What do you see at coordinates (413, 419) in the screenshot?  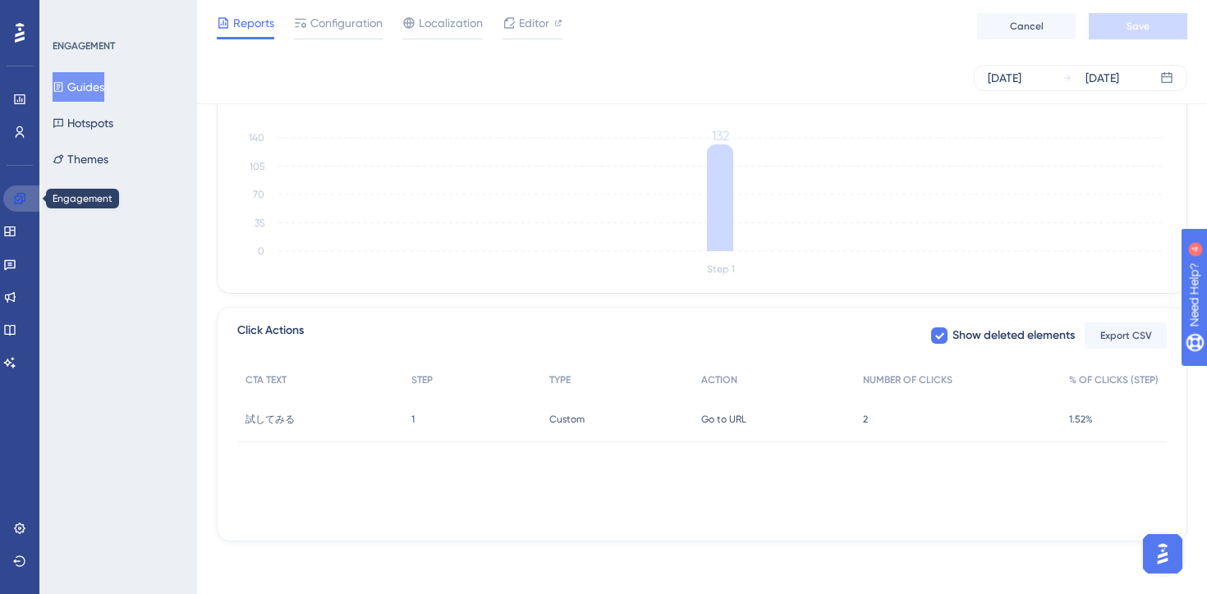 I see `span: 1` at bounding box center [413, 419].